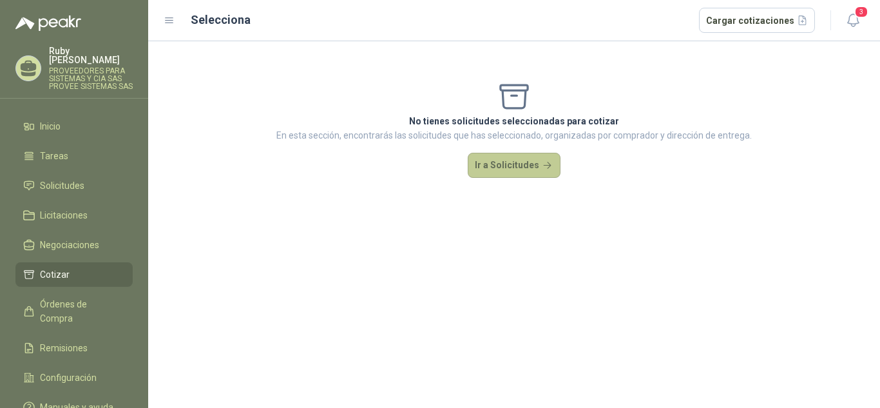 The image size is (880, 408). What do you see at coordinates (514, 166) in the screenshot?
I see `button: Ir a Solicitudes` at bounding box center [514, 166].